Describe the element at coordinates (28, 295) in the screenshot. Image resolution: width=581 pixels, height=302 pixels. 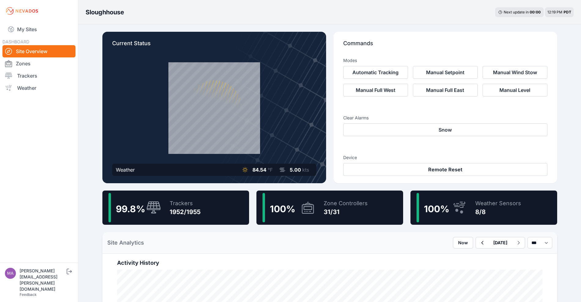
I see `a: Feedback` at that location.